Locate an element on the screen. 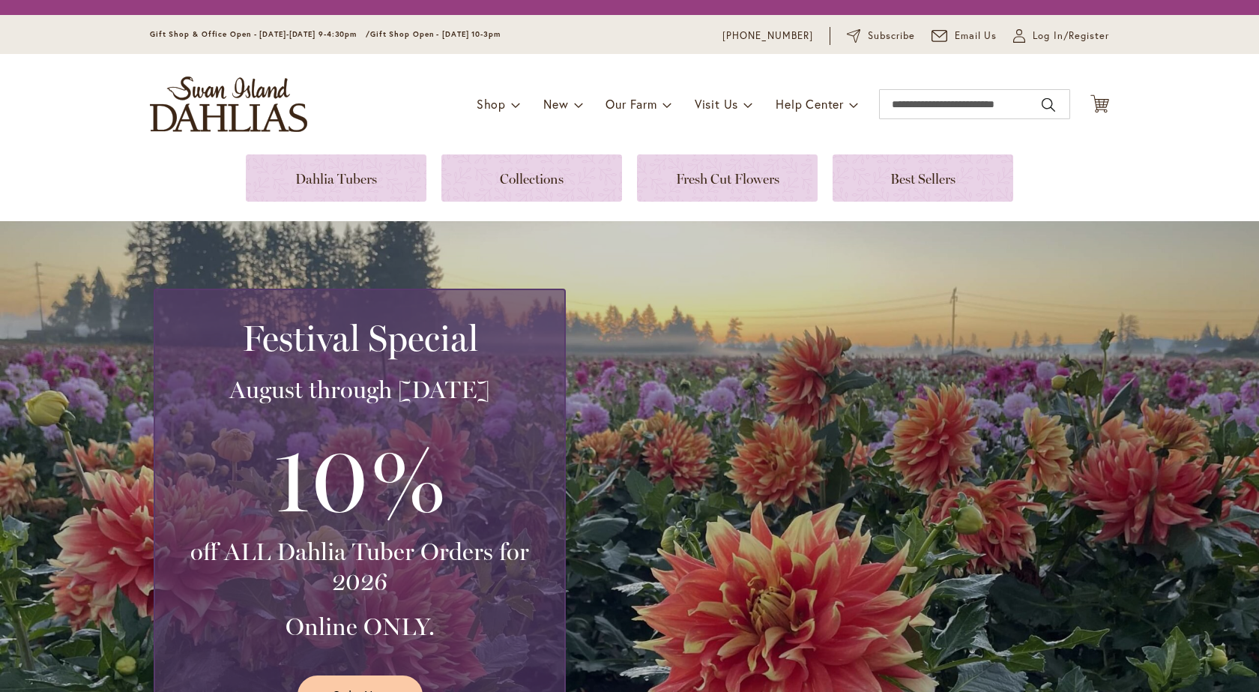  h2: Festival Special is located at coordinates (360, 338).